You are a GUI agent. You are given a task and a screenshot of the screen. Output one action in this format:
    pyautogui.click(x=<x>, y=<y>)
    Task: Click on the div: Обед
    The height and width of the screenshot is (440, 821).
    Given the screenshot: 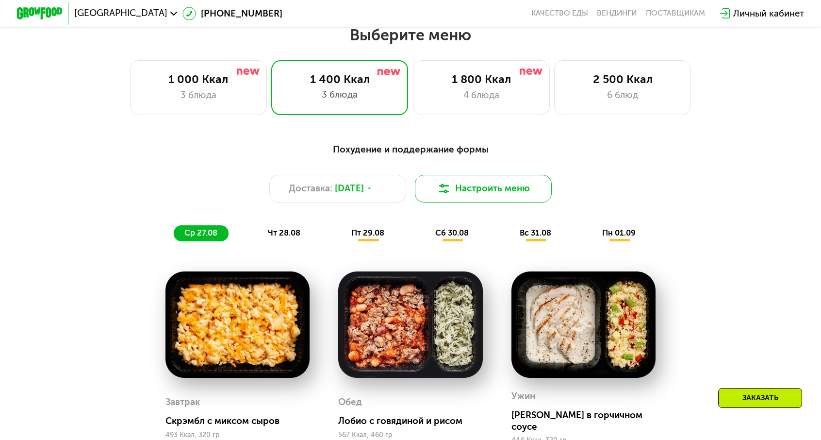 What is the action you would take?
    pyautogui.click(x=350, y=401)
    